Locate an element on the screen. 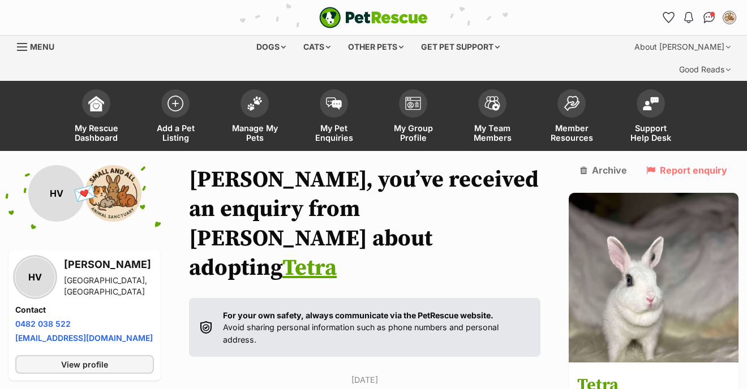 This screenshot has height=389, width=747. a: Support Help Desk is located at coordinates (650, 117).